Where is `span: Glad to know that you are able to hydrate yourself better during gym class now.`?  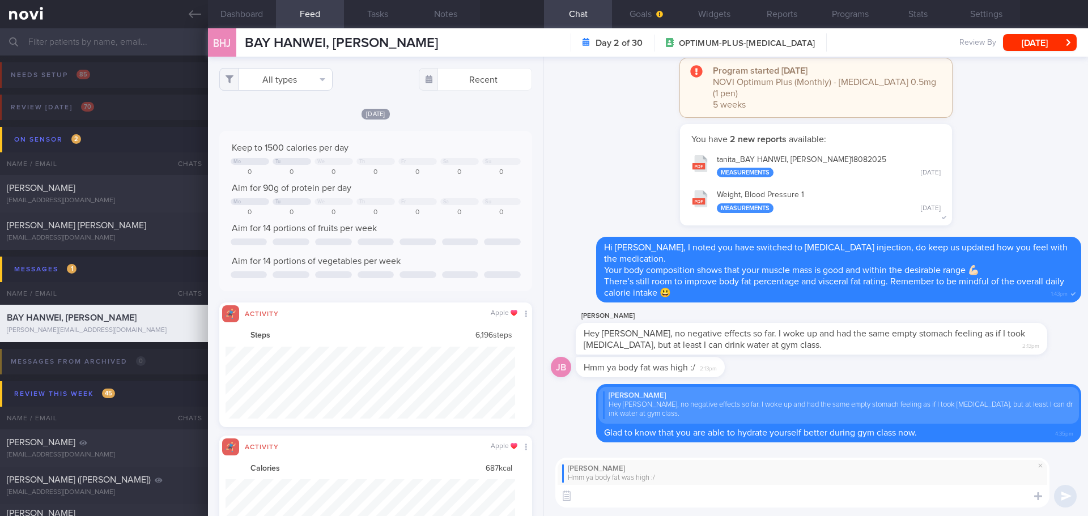
span: Glad to know that you are able to hydrate yourself better during gym class now. is located at coordinates (761, 433).